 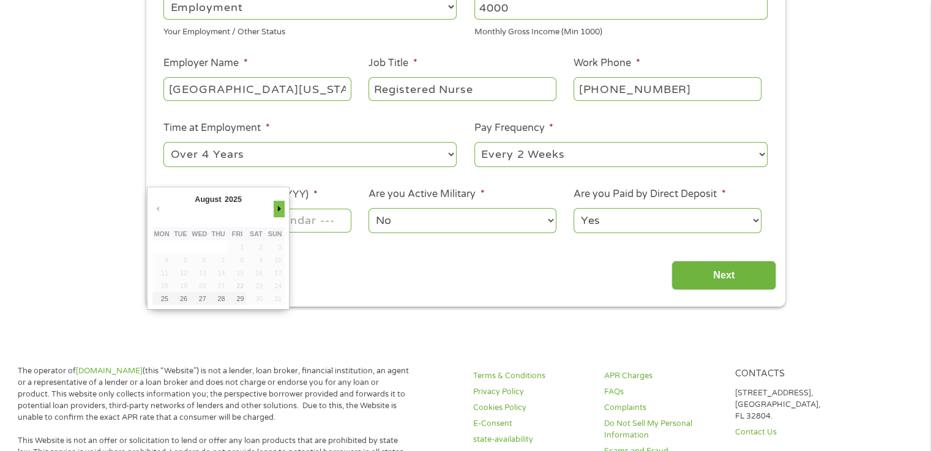 What do you see at coordinates (531, 392) in the screenshot?
I see `a: Privacy Policy` at bounding box center [531, 392].